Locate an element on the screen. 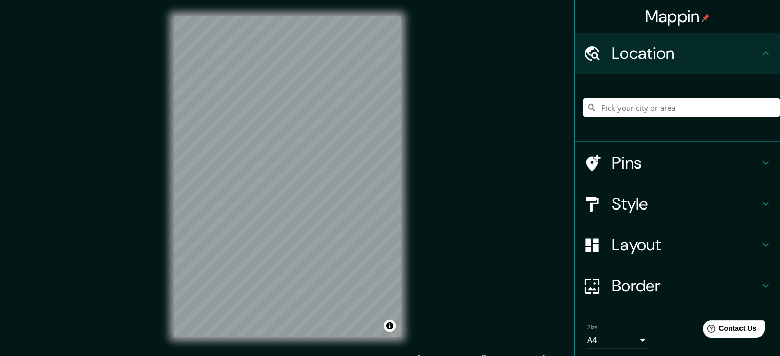 The image size is (780, 356). h4: Mappin is located at coordinates (677, 16).